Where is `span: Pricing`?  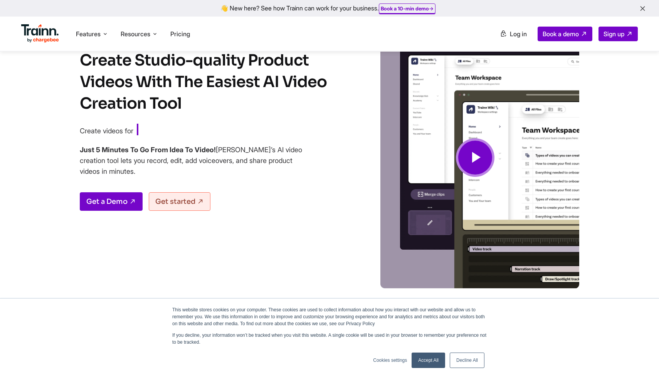
span: Pricing is located at coordinates (180, 34).